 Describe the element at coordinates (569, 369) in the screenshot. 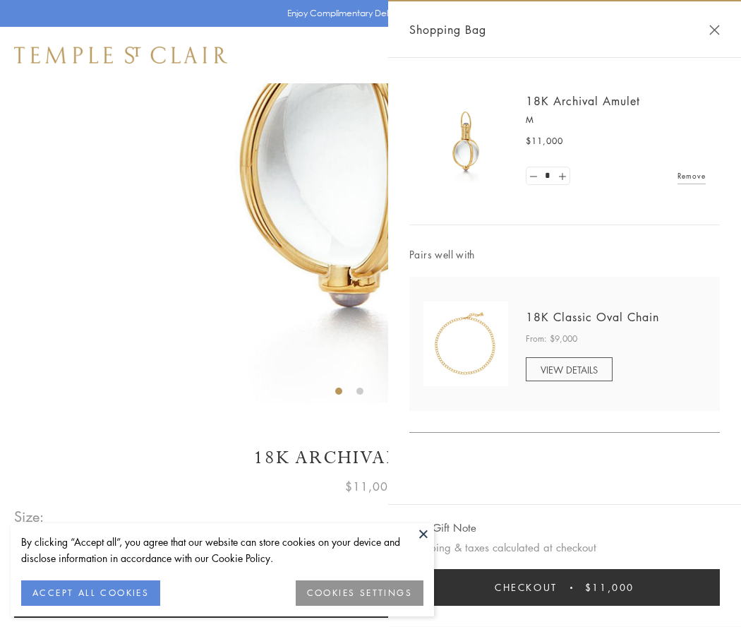

I see `a: VIEW DETAILS` at that location.